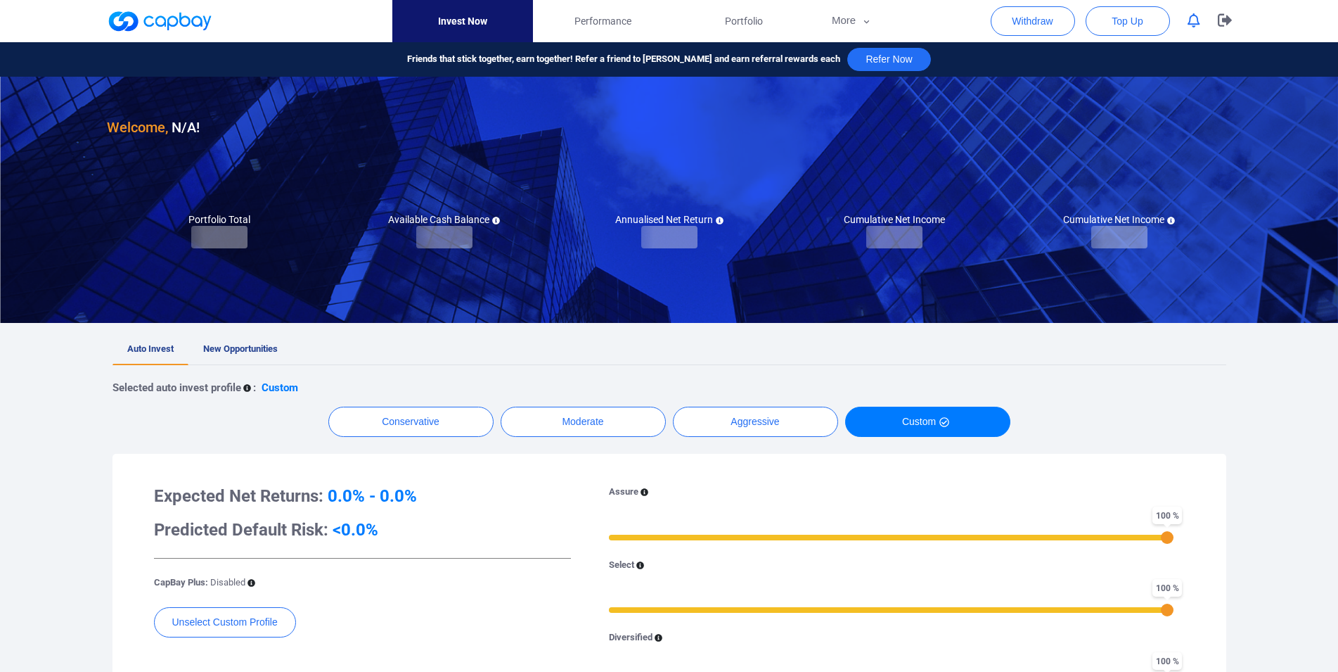  I want to click on span: Disabled, so click(228, 582).